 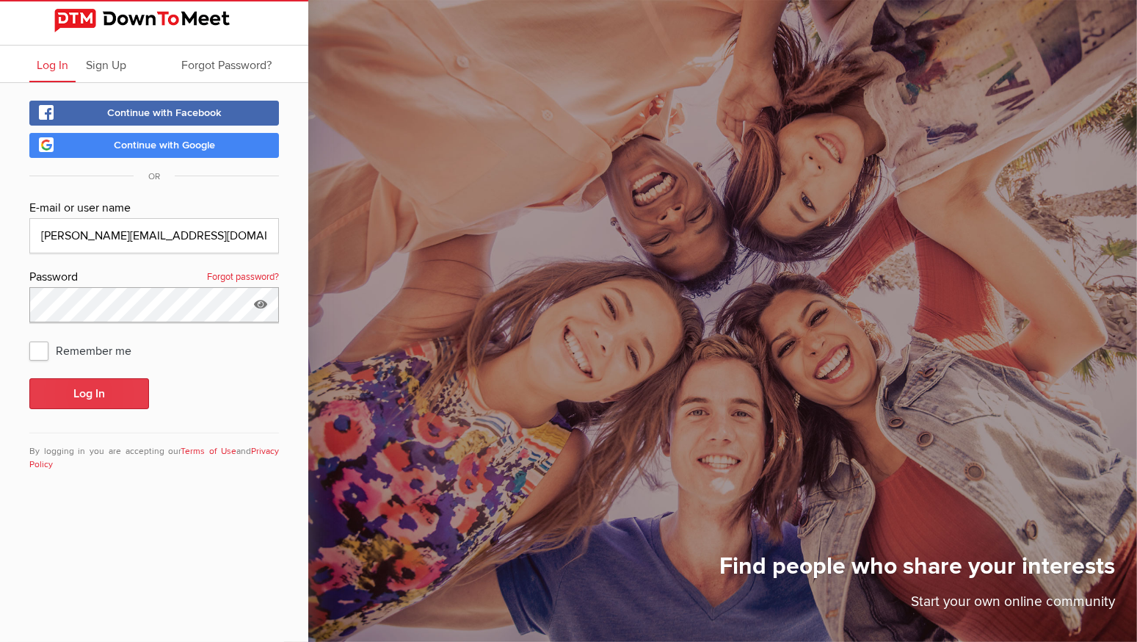 What do you see at coordinates (917, 605) in the screenshot?
I see `p: Start your own online community` at bounding box center [917, 605].